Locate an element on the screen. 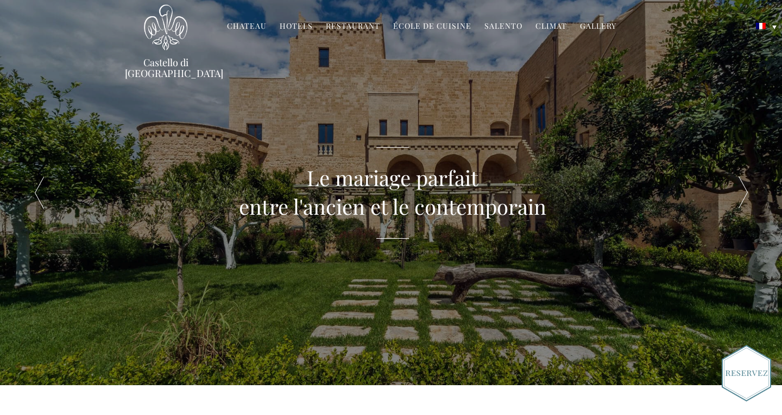 This screenshot has width=782, height=415. img: Français is located at coordinates (760, 26).